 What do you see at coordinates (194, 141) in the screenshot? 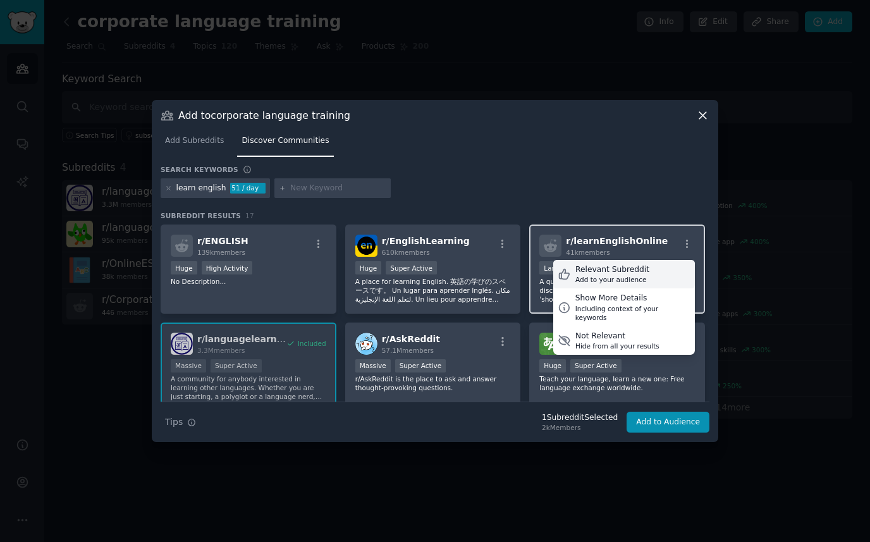
I see `span: Add Subreddits` at bounding box center [194, 141].